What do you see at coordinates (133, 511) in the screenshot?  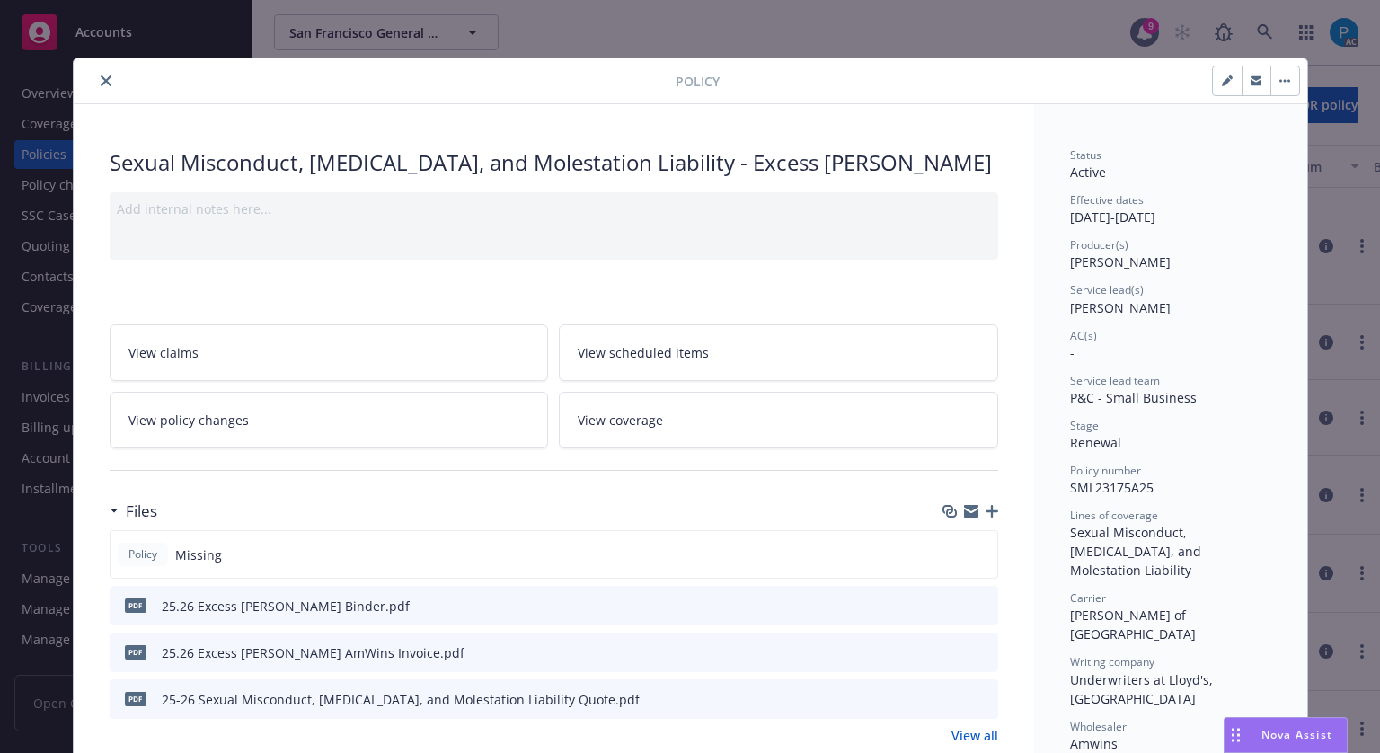 I see `div: Files` at bounding box center [133, 511].